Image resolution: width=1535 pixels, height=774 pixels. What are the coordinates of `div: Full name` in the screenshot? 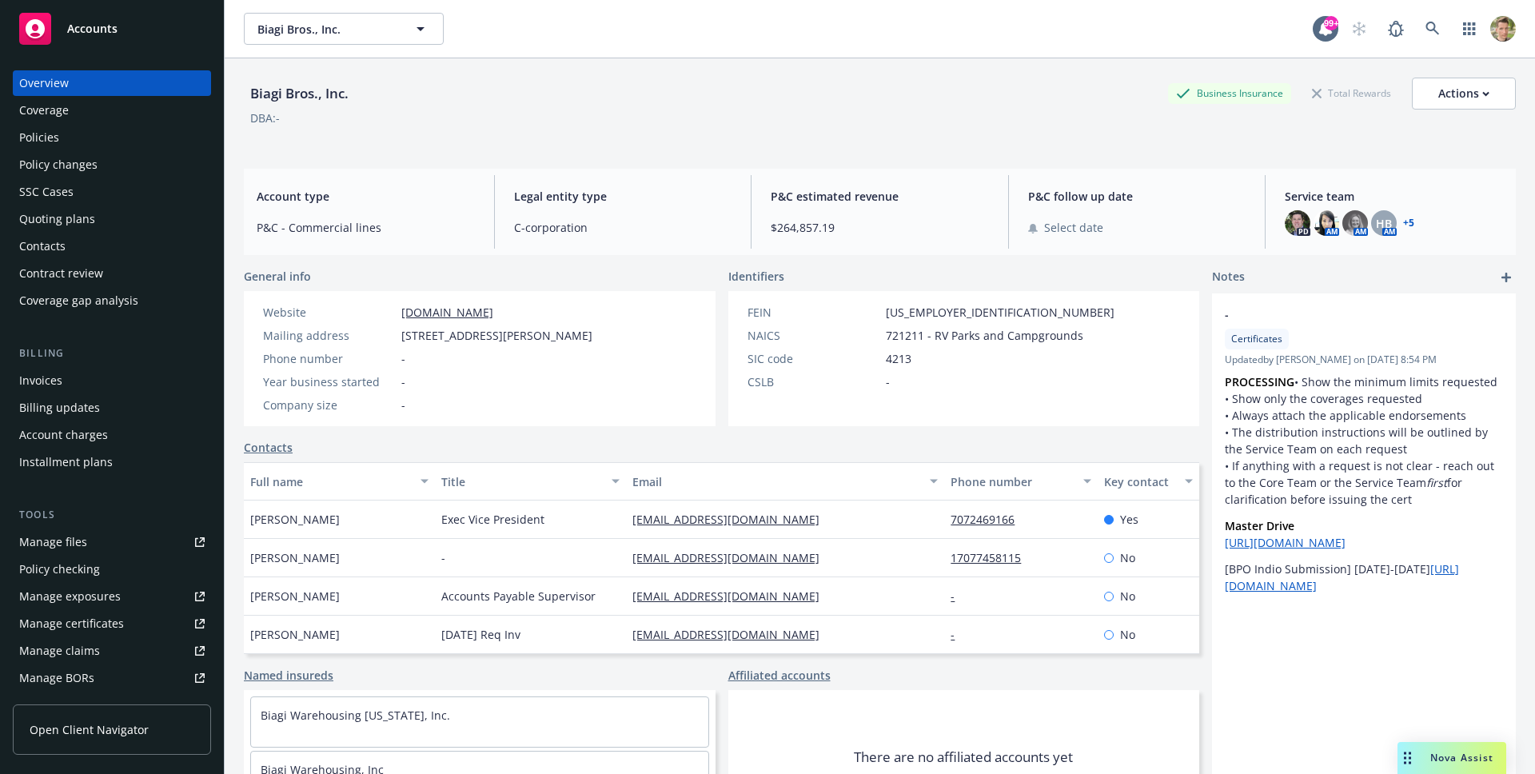 It's located at (330, 481).